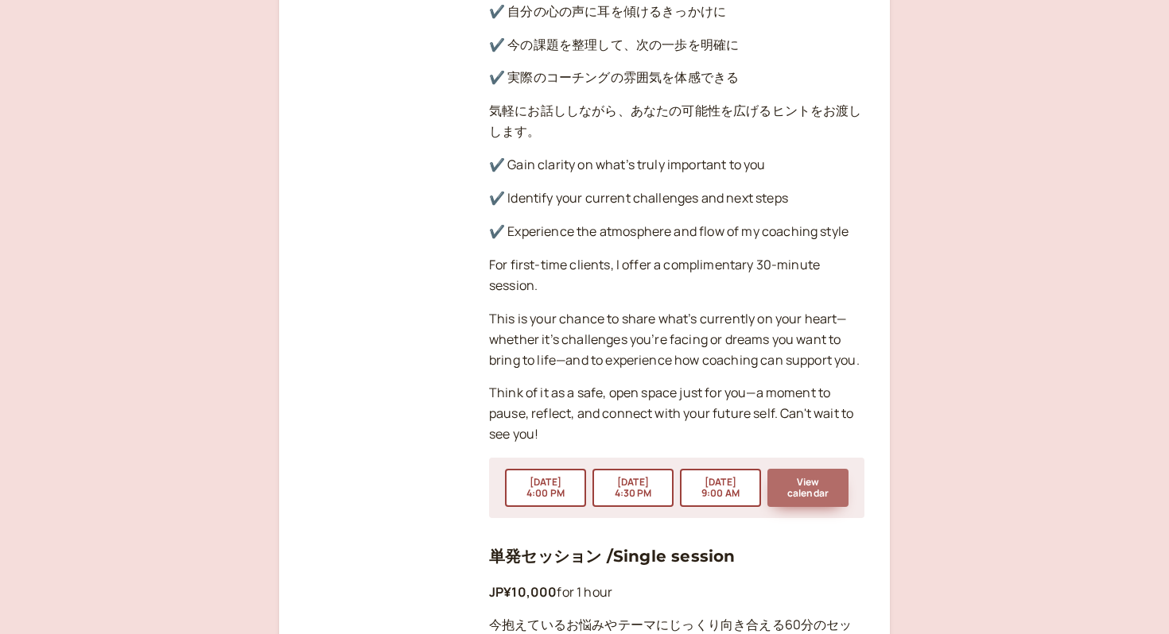 This screenshot has height=634, width=1169. I want to click on p: Think of it as a safe, open space just for you—a moment to pause, reflect, and connect with your ..., so click(677, 414).